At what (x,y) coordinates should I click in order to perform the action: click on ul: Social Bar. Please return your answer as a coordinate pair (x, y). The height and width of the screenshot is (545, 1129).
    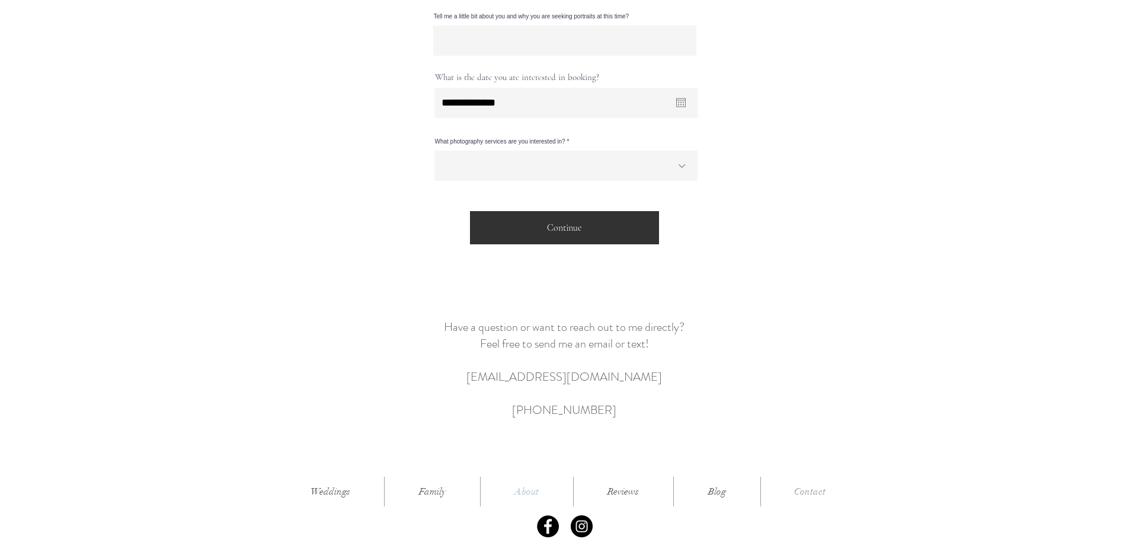
    Looking at the image, I should click on (565, 526).